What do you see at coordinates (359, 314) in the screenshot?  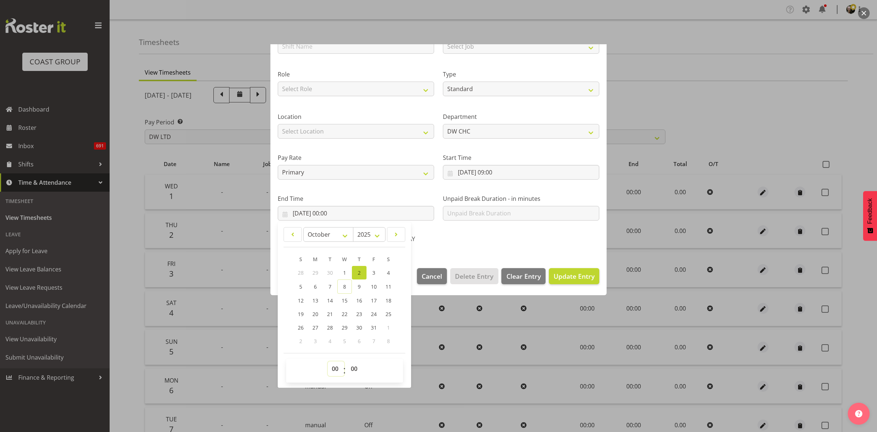 I see `a: 23` at bounding box center [359, 314].